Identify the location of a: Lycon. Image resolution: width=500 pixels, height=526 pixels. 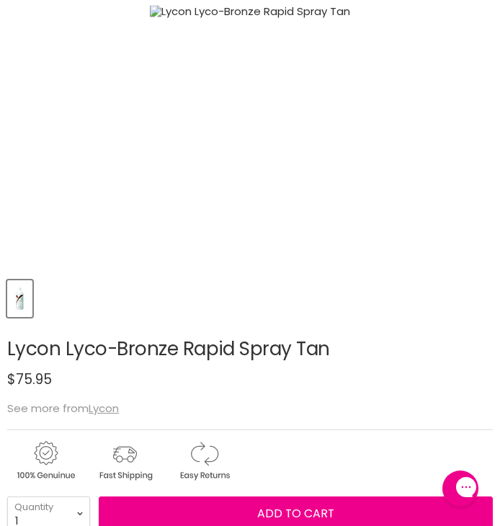
(104, 408).